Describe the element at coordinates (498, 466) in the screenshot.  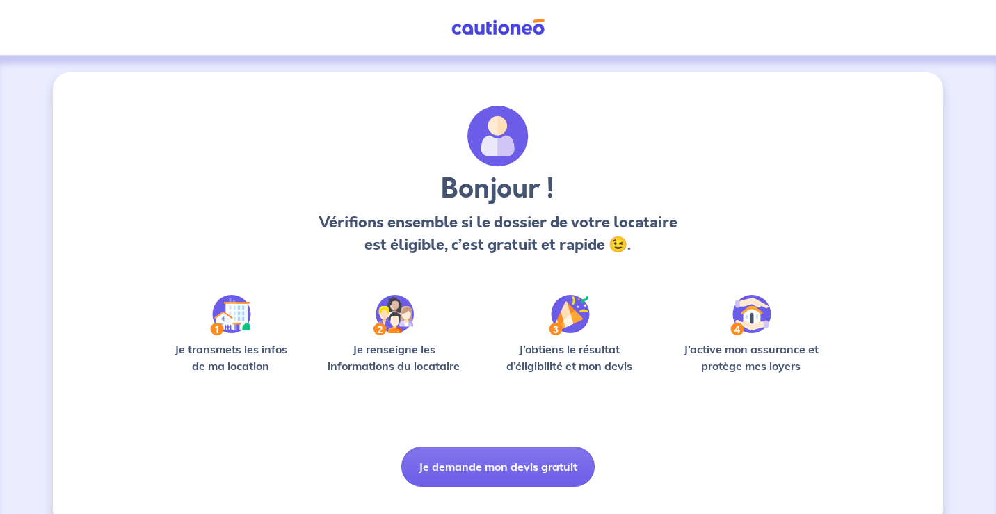
I see `button: Je demande mon devis gratuit` at that location.